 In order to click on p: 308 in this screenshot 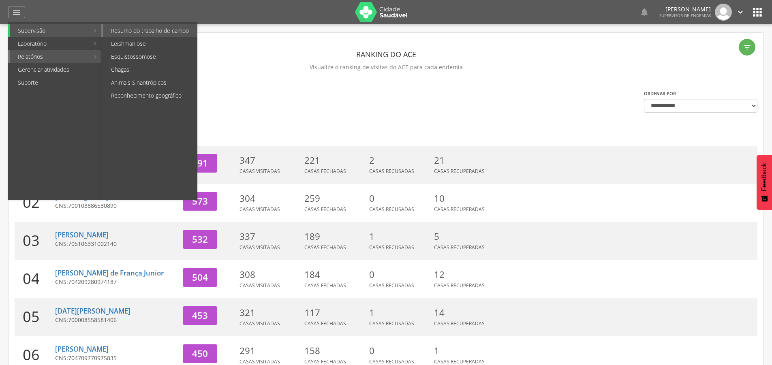, I will do `click(270, 275)`.